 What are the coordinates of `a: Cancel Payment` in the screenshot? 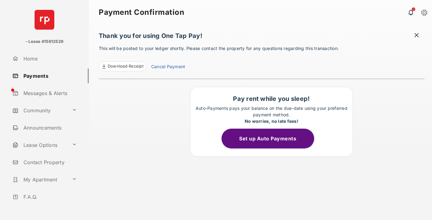 It's located at (168, 67).